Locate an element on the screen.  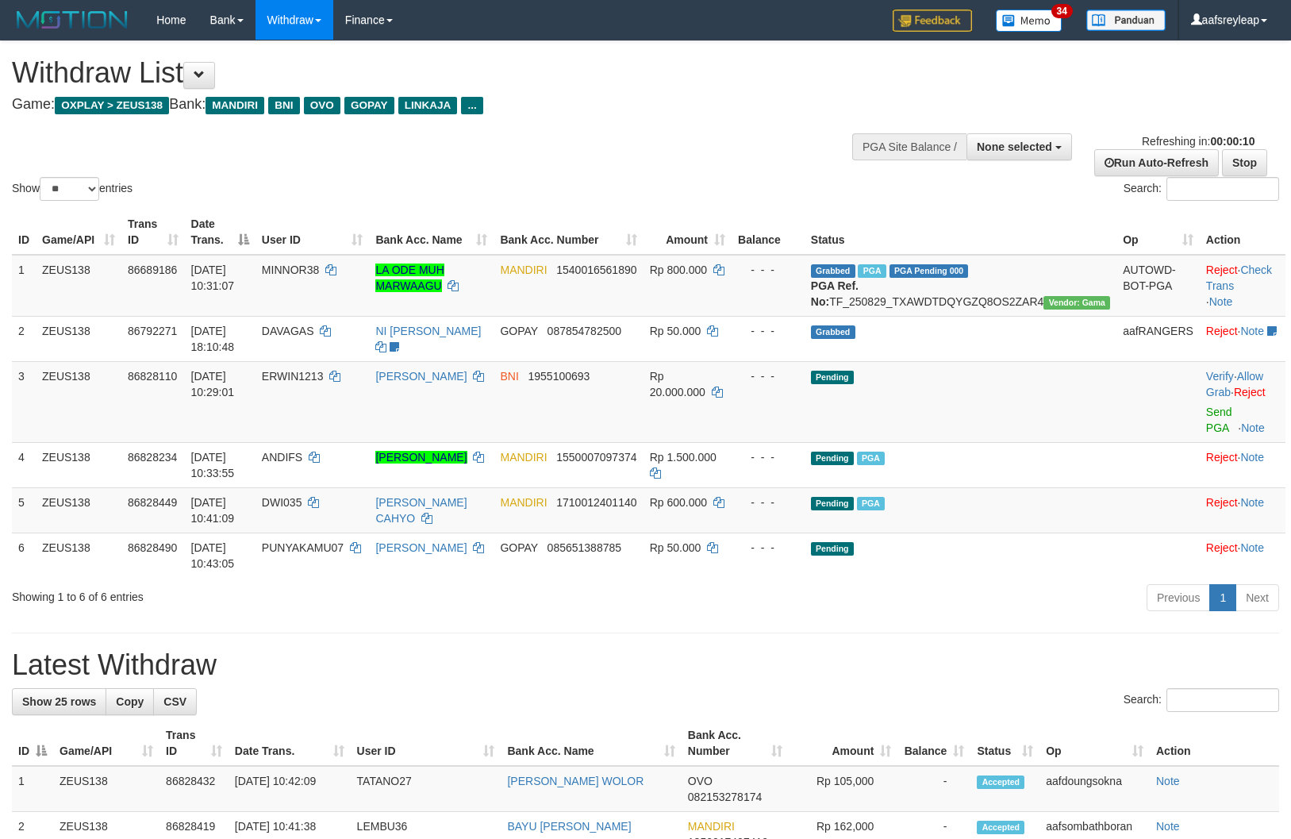
td: 86828432 is located at coordinates (194, 789).